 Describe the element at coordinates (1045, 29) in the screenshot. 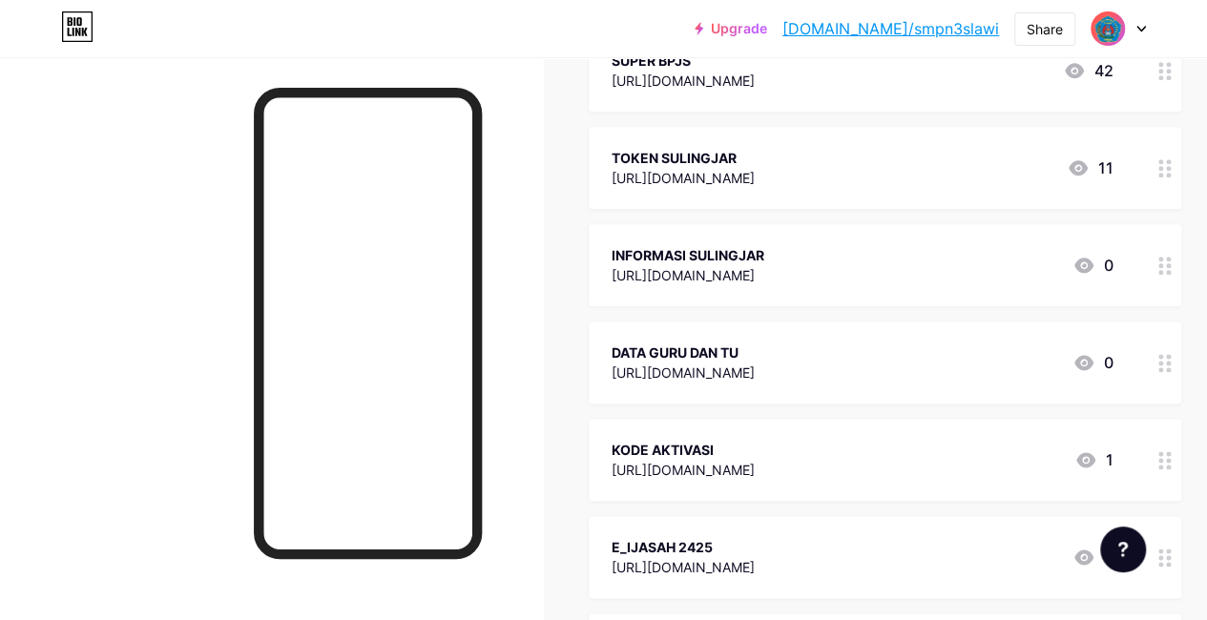

I see `div: Share` at that location.